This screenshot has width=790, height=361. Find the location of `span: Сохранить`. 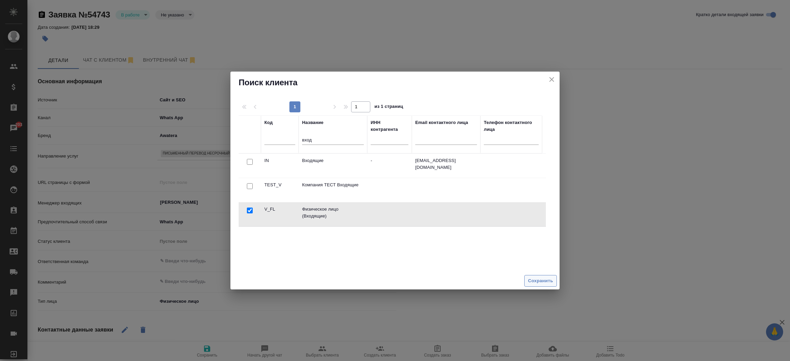

span: Сохранить is located at coordinates (541, 281).